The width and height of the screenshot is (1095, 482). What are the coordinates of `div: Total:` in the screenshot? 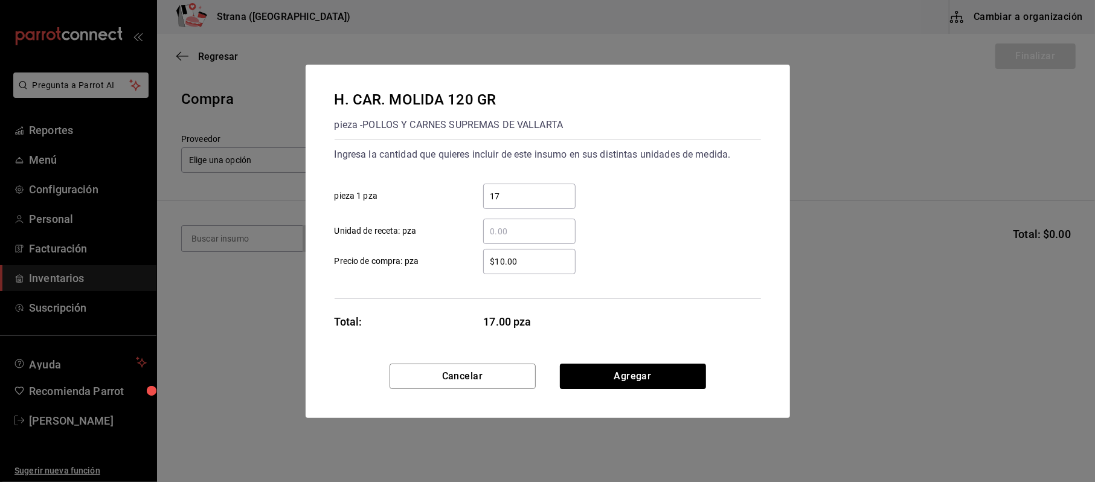 It's located at (349, 321).